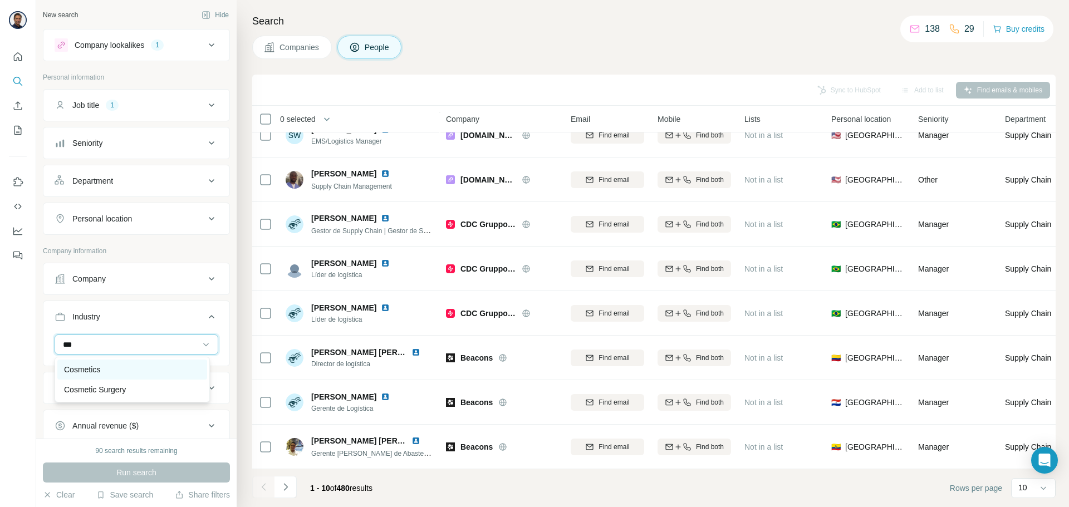 Image resolution: width=1069 pixels, height=507 pixels. What do you see at coordinates (976, 488) in the screenshot?
I see `span: Rows per page` at bounding box center [976, 488].